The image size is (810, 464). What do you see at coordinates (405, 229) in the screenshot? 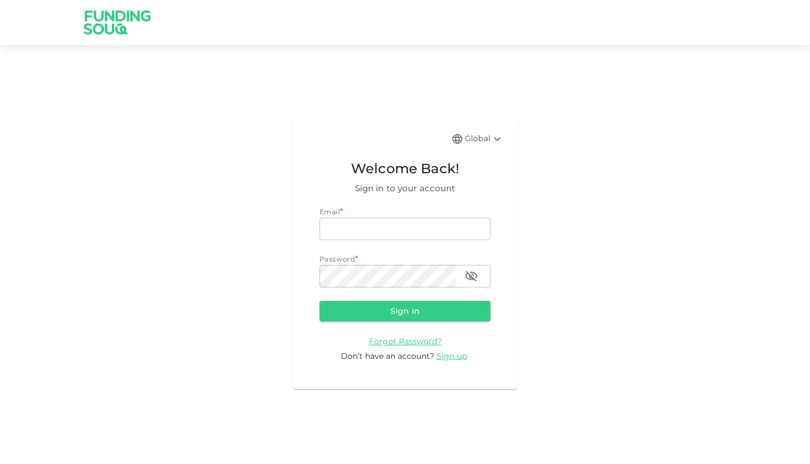
I see `input: email` at bounding box center [405, 229].